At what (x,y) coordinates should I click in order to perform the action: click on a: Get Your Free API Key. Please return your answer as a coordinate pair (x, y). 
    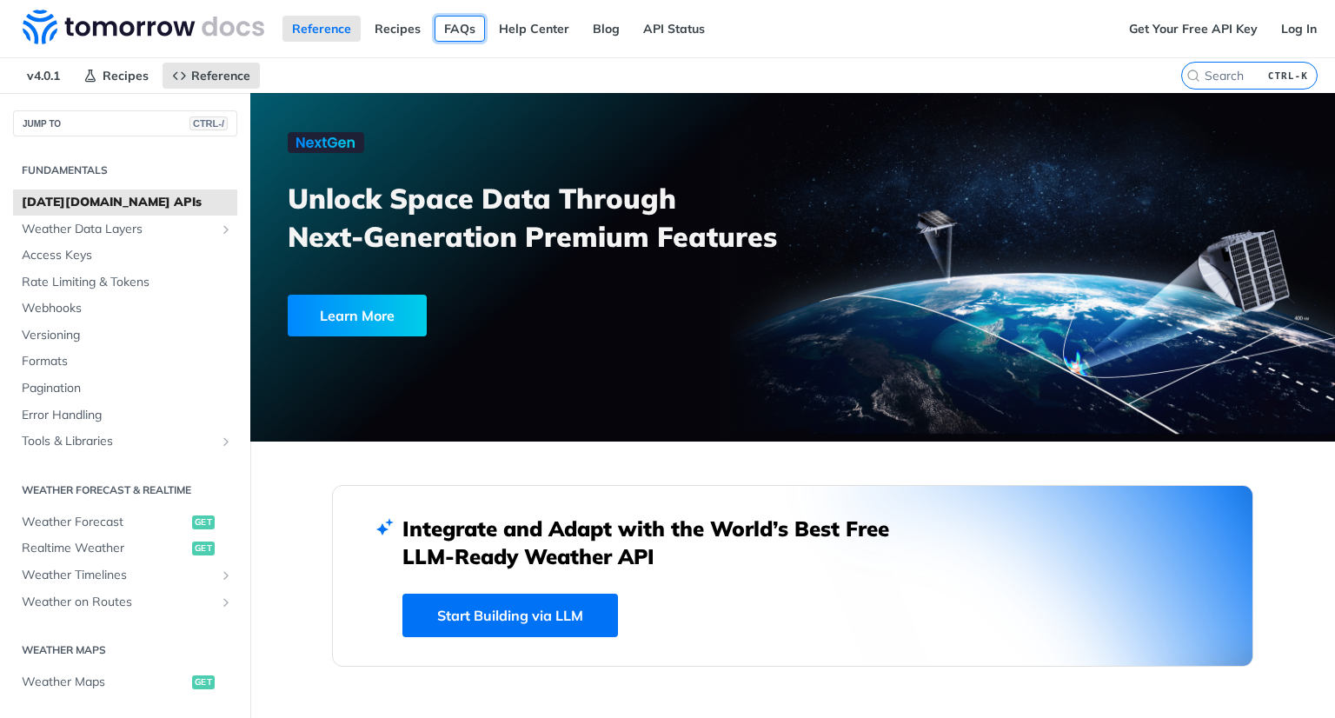
    Looking at the image, I should click on (1193, 29).